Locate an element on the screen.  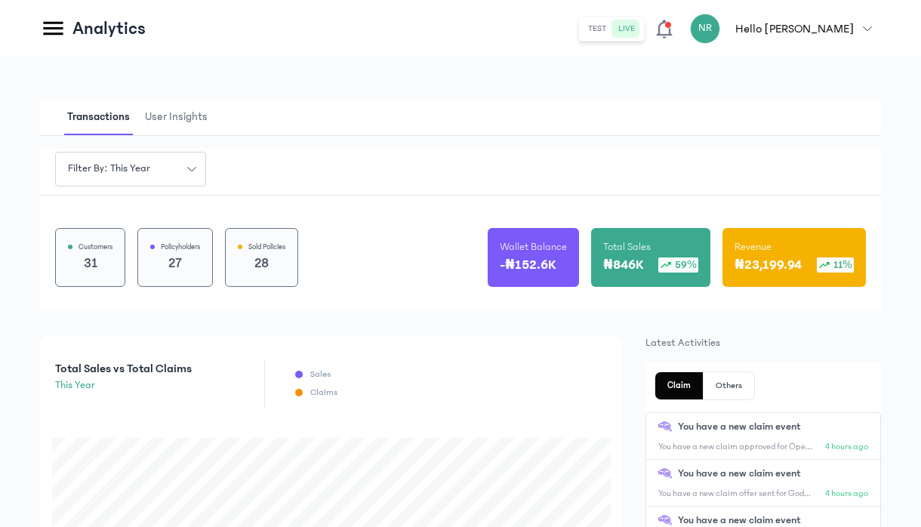
p: Sold Policies is located at coordinates (266, 247).